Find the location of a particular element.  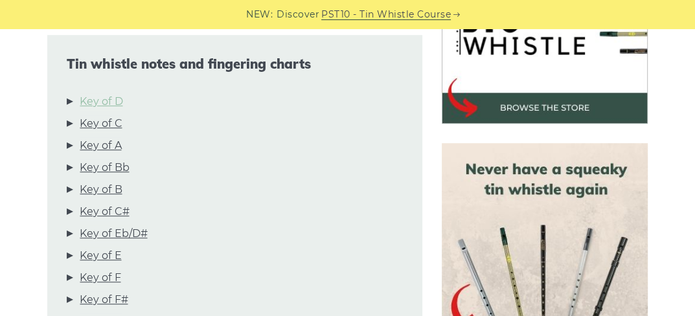

a: Key of F is located at coordinates (100, 278).